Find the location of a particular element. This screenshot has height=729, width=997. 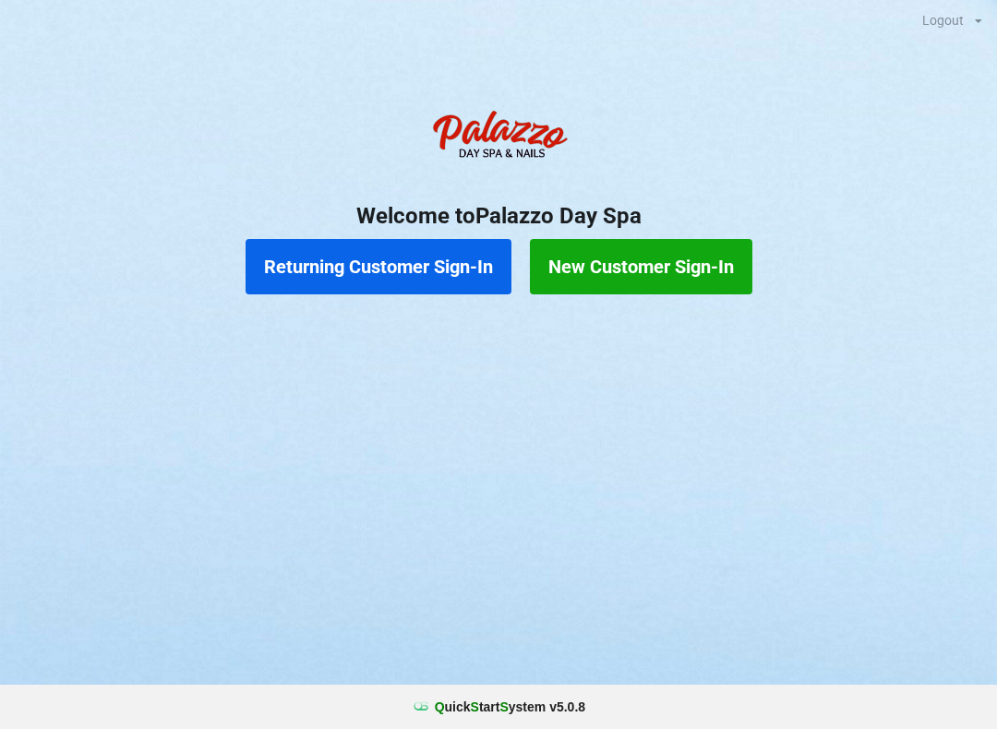

b: uick tart ystem v 5.0.8 is located at coordinates (510, 707).